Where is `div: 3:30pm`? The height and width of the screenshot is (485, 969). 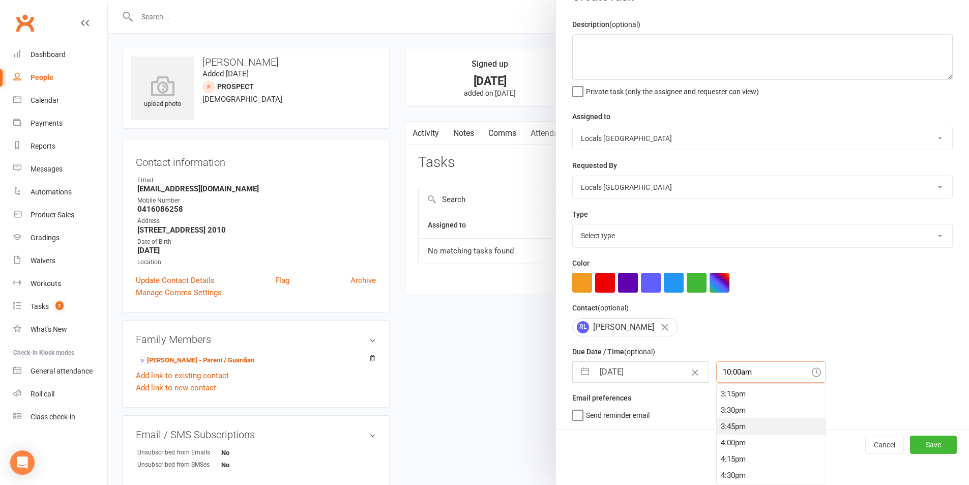 div: 3:30pm is located at coordinates (771, 410).